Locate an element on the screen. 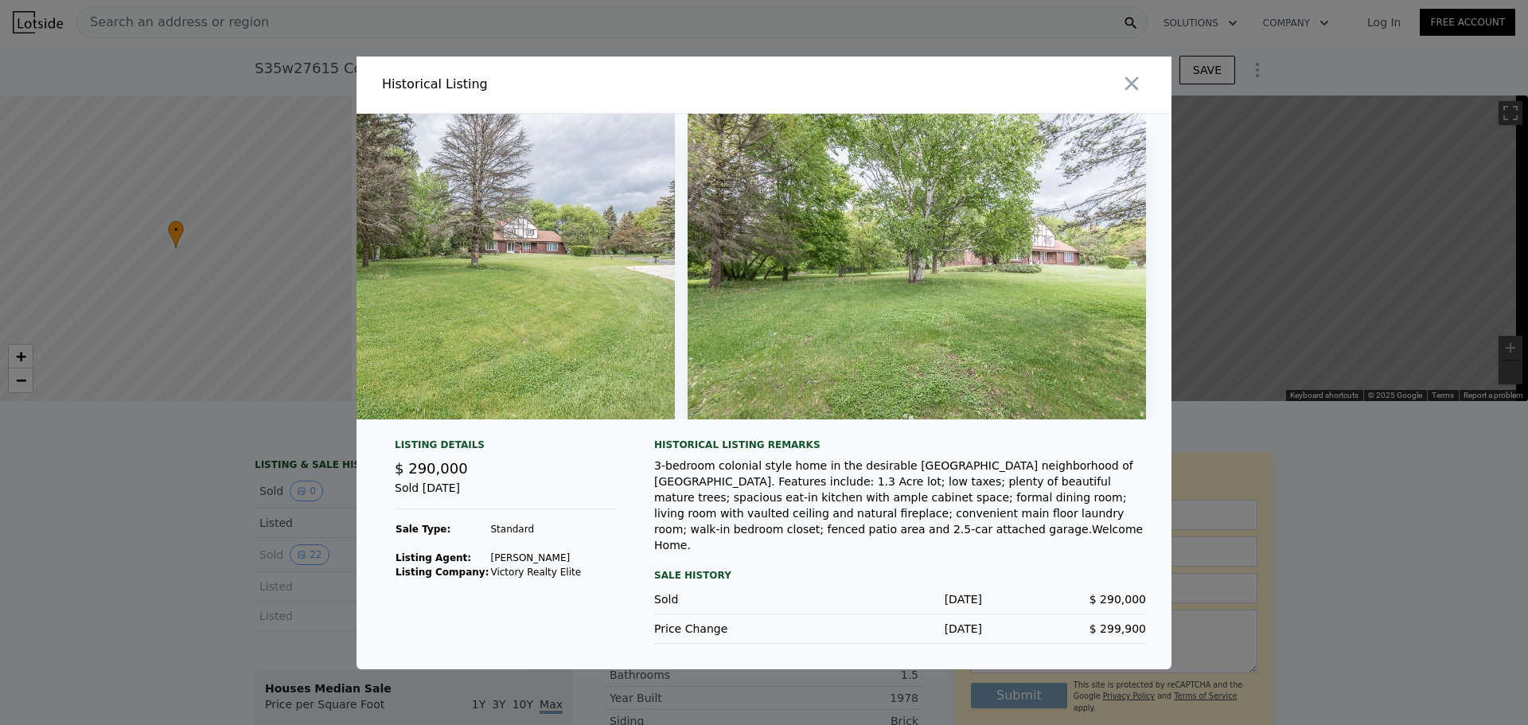 The width and height of the screenshot is (1528, 725). div: Historical Listing remarks is located at coordinates (900, 445).